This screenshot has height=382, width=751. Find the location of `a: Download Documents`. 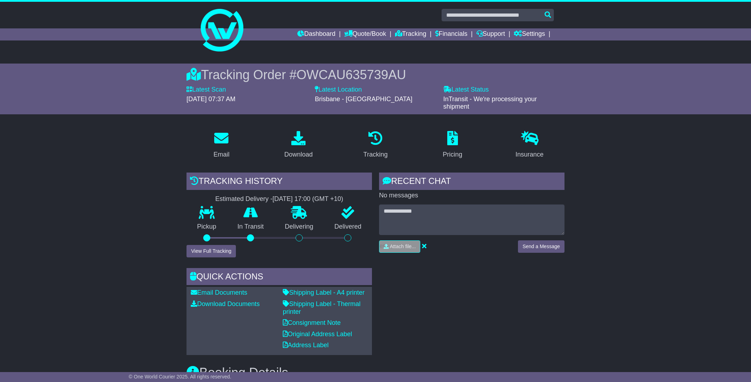

a: Download Documents is located at coordinates (225, 304).